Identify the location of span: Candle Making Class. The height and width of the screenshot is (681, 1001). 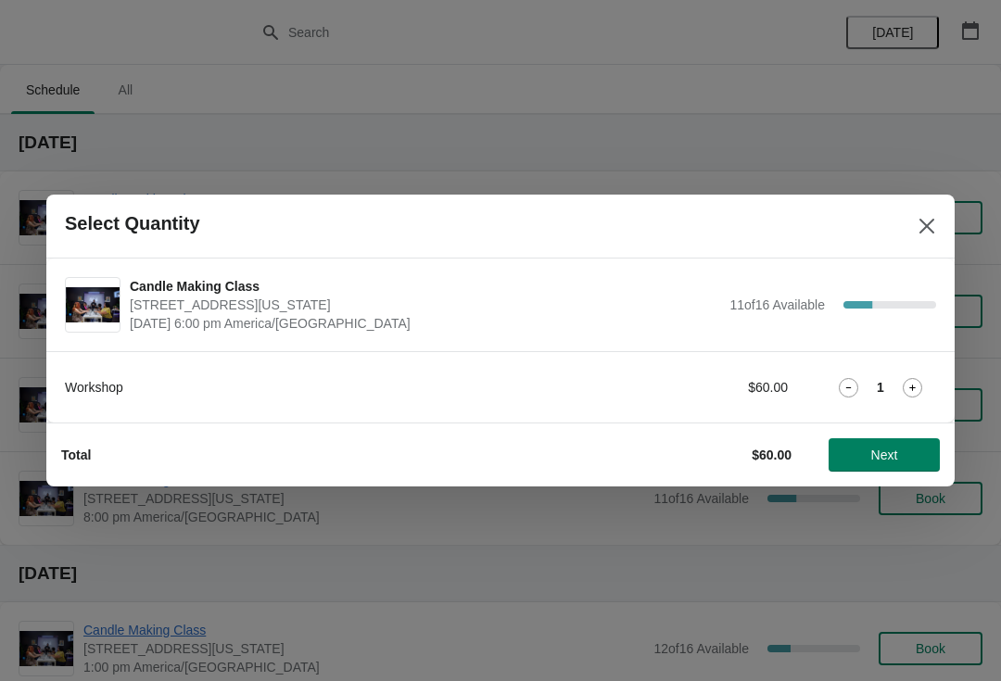
(424, 286).